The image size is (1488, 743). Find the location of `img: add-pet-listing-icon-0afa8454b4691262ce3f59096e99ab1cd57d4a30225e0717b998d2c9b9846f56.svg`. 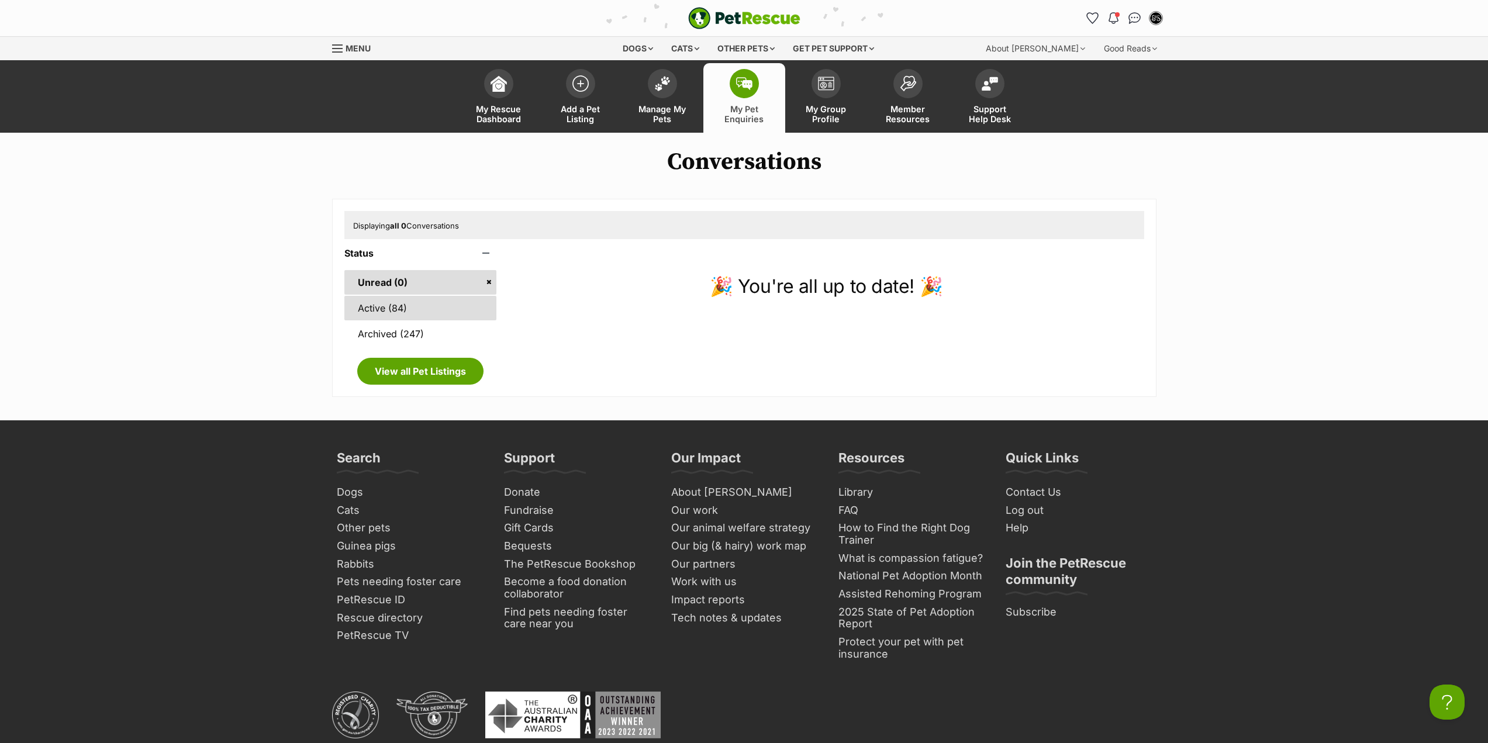

img: add-pet-listing-icon-0afa8454b4691262ce3f59096e99ab1cd57d4a30225e0717b998d2c9b9846f56.svg is located at coordinates (581, 84).